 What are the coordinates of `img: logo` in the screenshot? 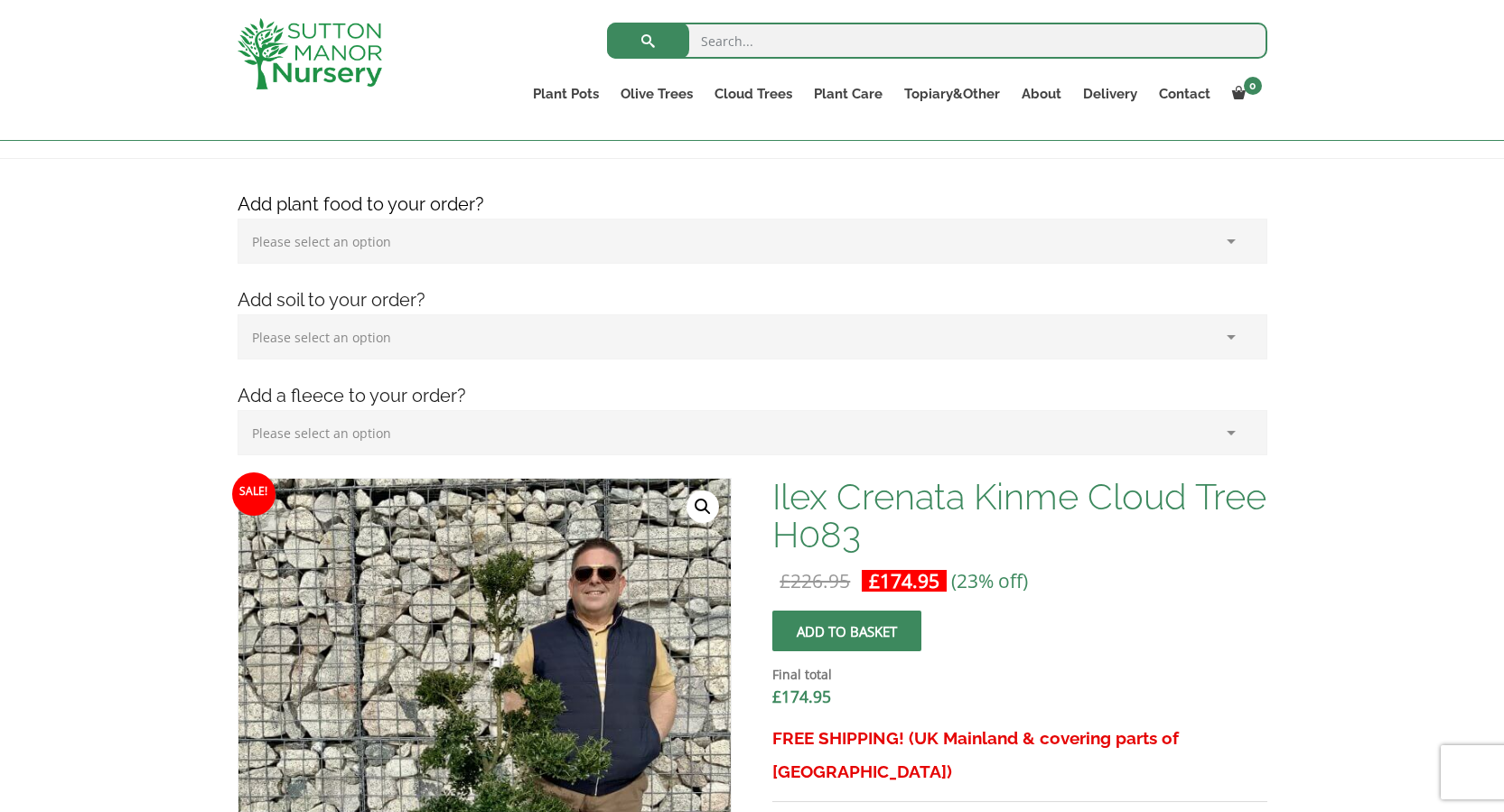 It's located at (310, 54).